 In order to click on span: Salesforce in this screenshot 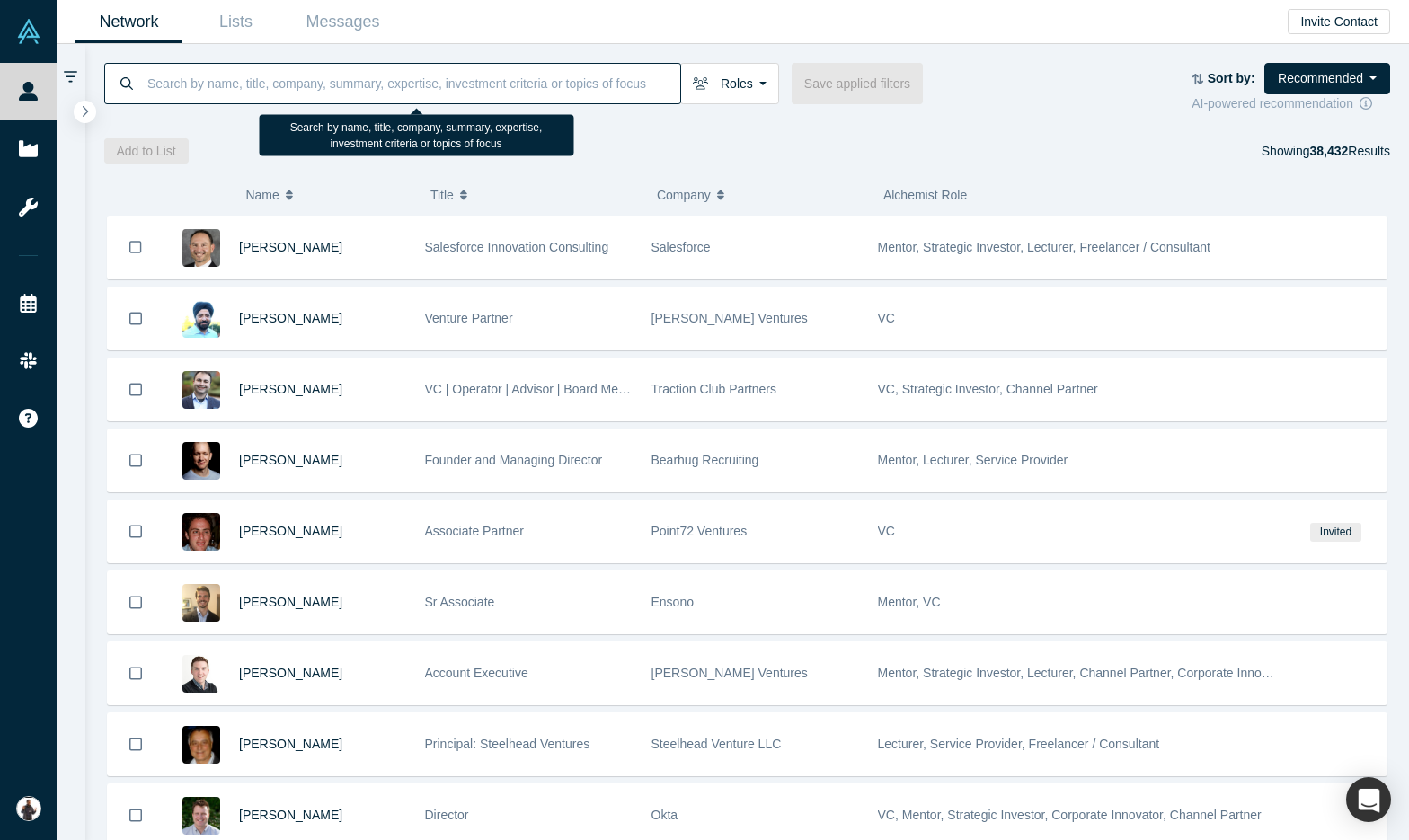, I will do `click(681, 246)`.